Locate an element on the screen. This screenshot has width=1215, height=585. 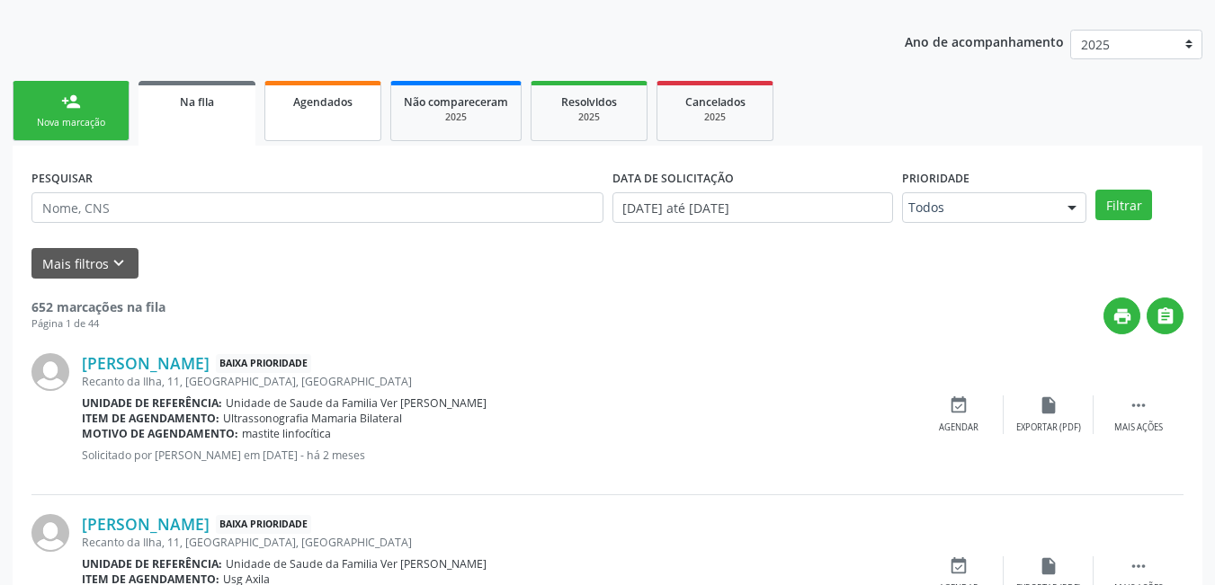
label: PESQUISAR is located at coordinates (62, 178).